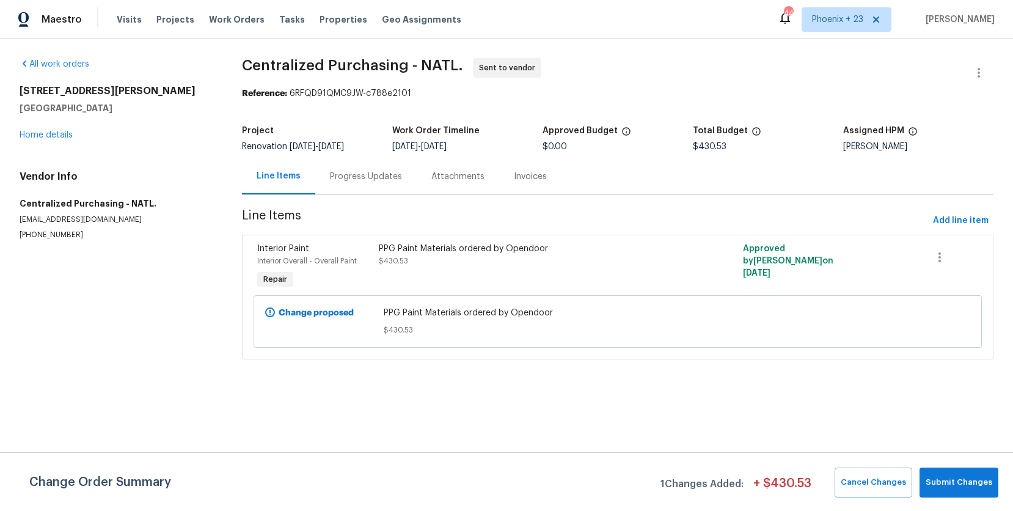 The height and width of the screenshot is (511, 1013). I want to click on span: PPG Paint Materials ordered by Opendoor, so click(617, 313).